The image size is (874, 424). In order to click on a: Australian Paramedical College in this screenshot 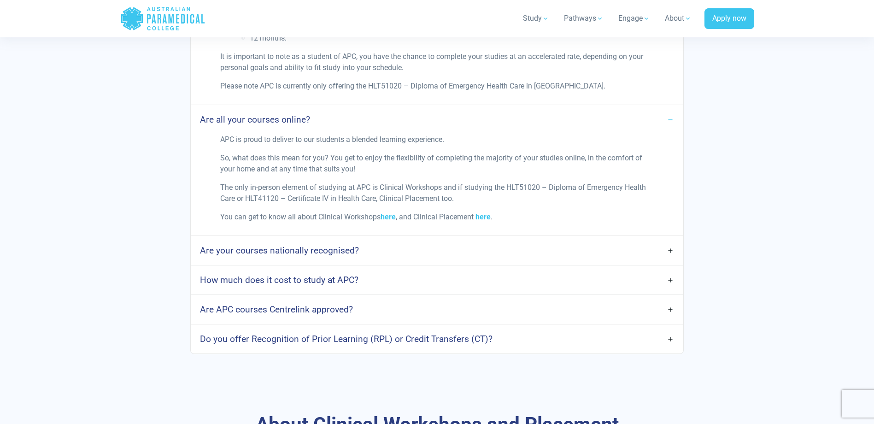, I will do `click(163, 18)`.